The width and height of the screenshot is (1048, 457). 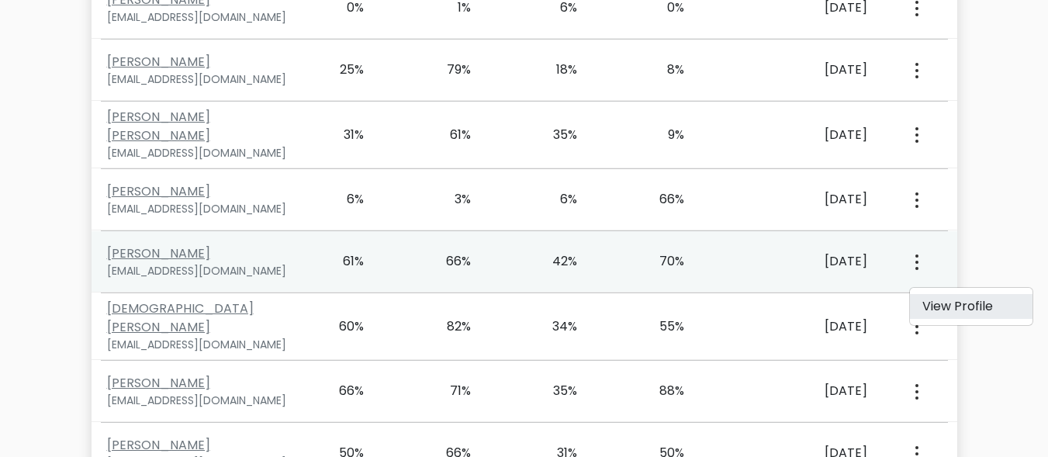 What do you see at coordinates (448, 327) in the screenshot?
I see `div: 82%` at bounding box center [448, 327].